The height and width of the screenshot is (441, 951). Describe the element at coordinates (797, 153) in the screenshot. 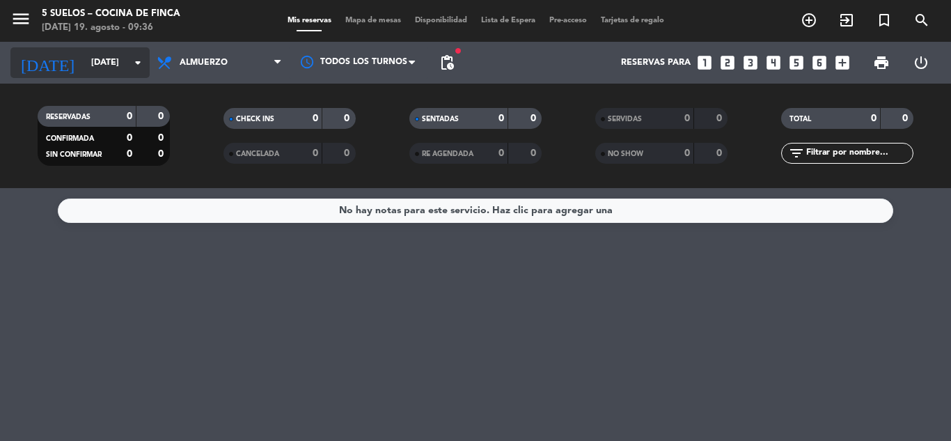

I see `i: filter_list` at that location.